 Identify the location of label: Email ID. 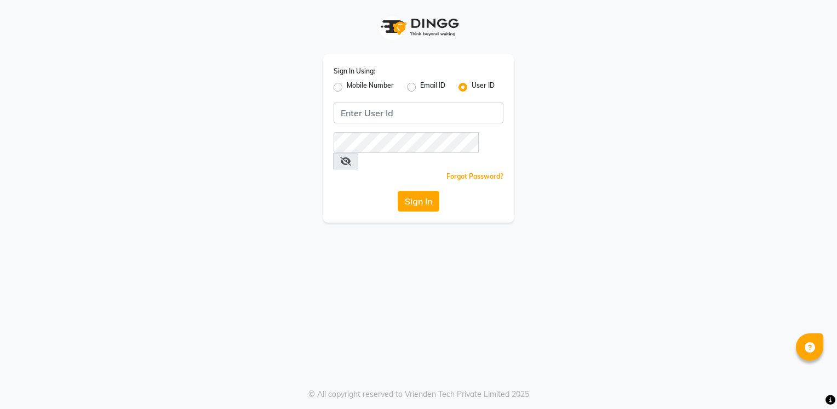
(433, 87).